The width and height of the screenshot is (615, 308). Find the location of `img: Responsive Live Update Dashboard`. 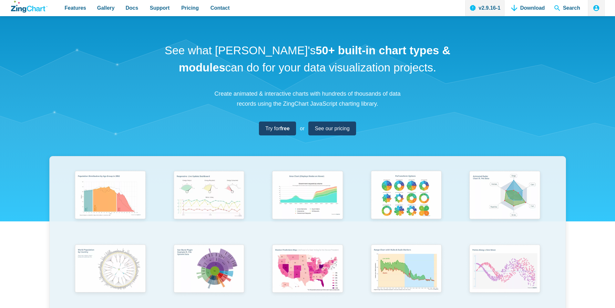

img: Responsive Live Update Dashboard is located at coordinates (209, 196).